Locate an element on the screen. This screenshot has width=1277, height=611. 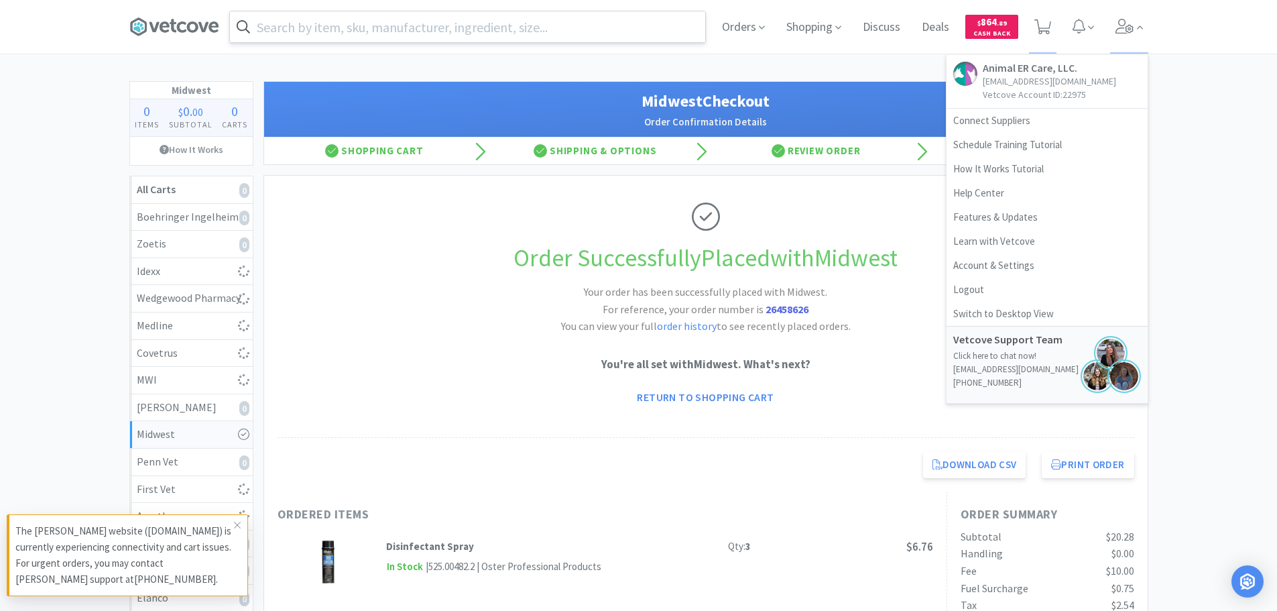
span: 864 is located at coordinates (992, 21).